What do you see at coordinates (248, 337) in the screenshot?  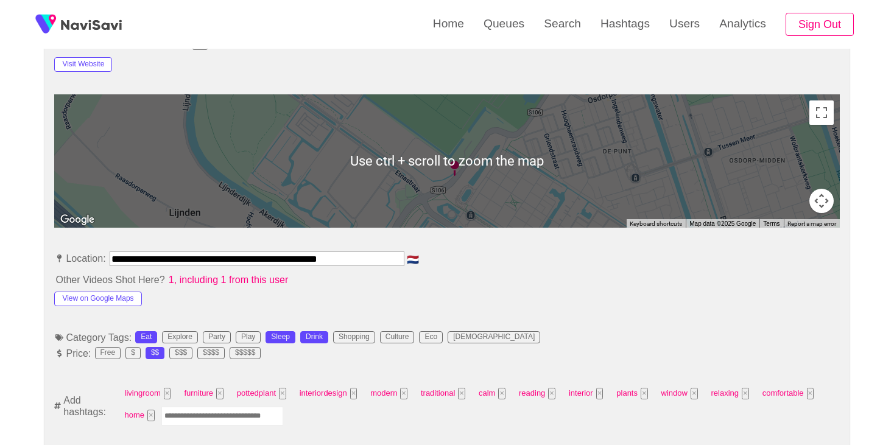 I see `div: Play` at bounding box center [248, 337].